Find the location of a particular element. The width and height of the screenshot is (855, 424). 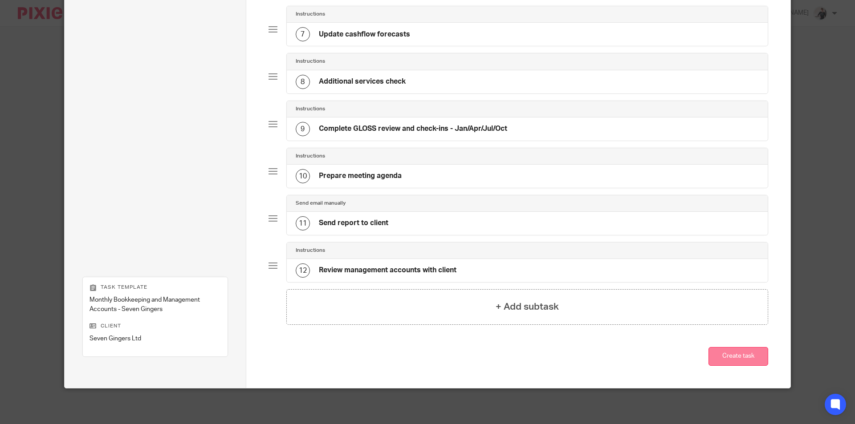

p: Client is located at coordinates (155, 326).